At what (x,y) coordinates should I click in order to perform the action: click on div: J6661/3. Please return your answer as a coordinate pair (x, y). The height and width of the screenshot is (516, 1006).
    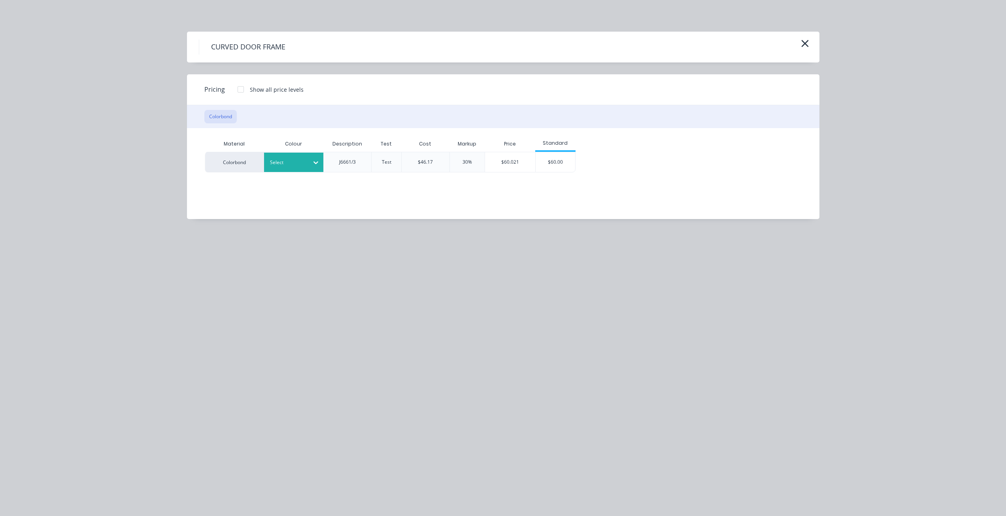
    Looking at the image, I should click on (348, 162).